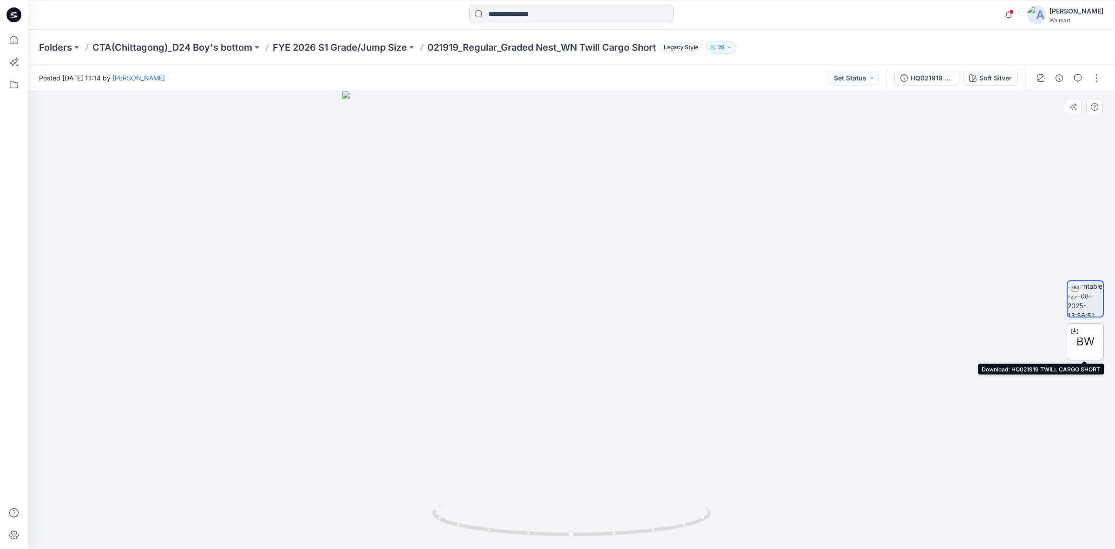 This screenshot has height=549, width=1115. I want to click on p: Folders, so click(55, 47).